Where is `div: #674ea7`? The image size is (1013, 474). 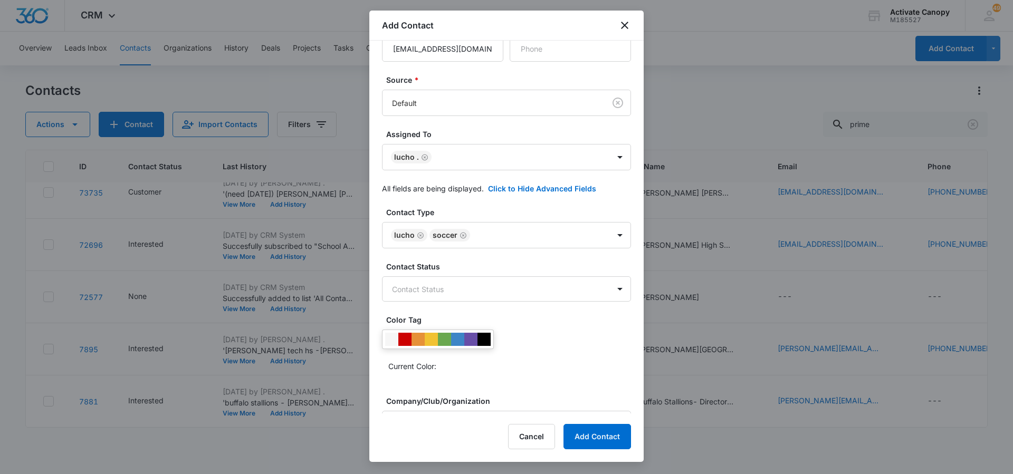
div: #674ea7 is located at coordinates (471, 339).